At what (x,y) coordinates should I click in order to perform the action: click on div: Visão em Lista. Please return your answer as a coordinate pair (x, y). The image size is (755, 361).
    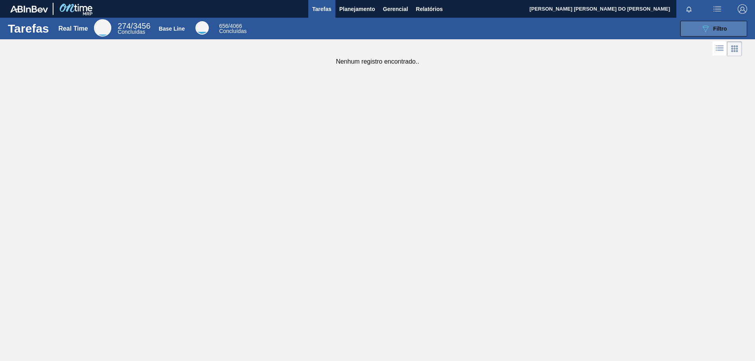
    Looking at the image, I should click on (720, 49).